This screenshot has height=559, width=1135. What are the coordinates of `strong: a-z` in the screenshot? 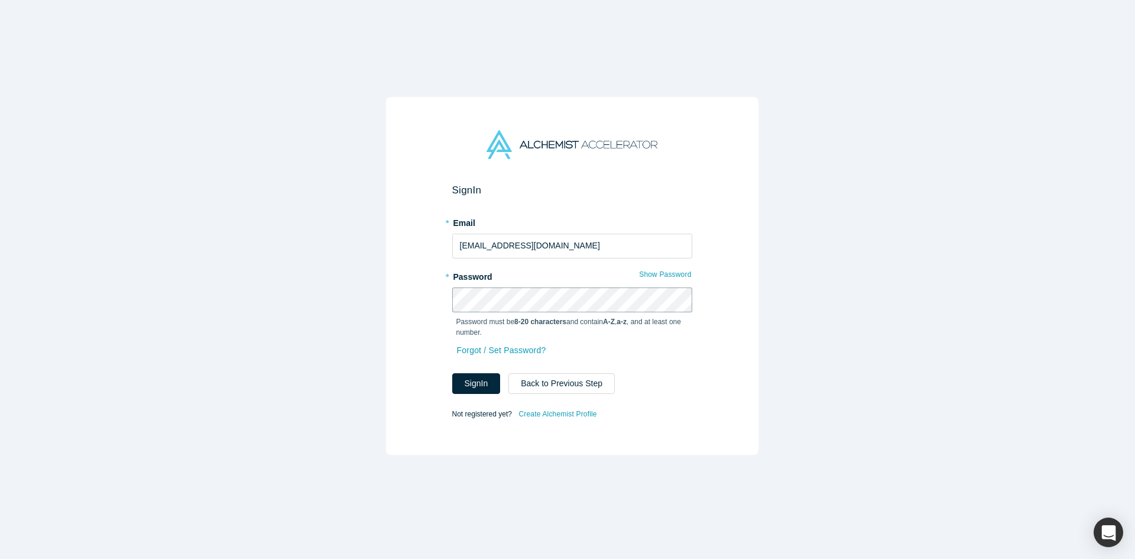 It's located at (621, 322).